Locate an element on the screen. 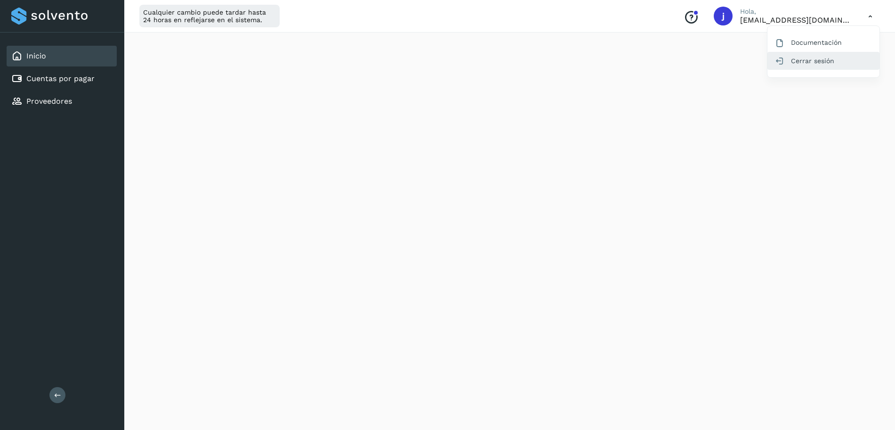 The width and height of the screenshot is (895, 430). a: Proveedores is located at coordinates (49, 101).